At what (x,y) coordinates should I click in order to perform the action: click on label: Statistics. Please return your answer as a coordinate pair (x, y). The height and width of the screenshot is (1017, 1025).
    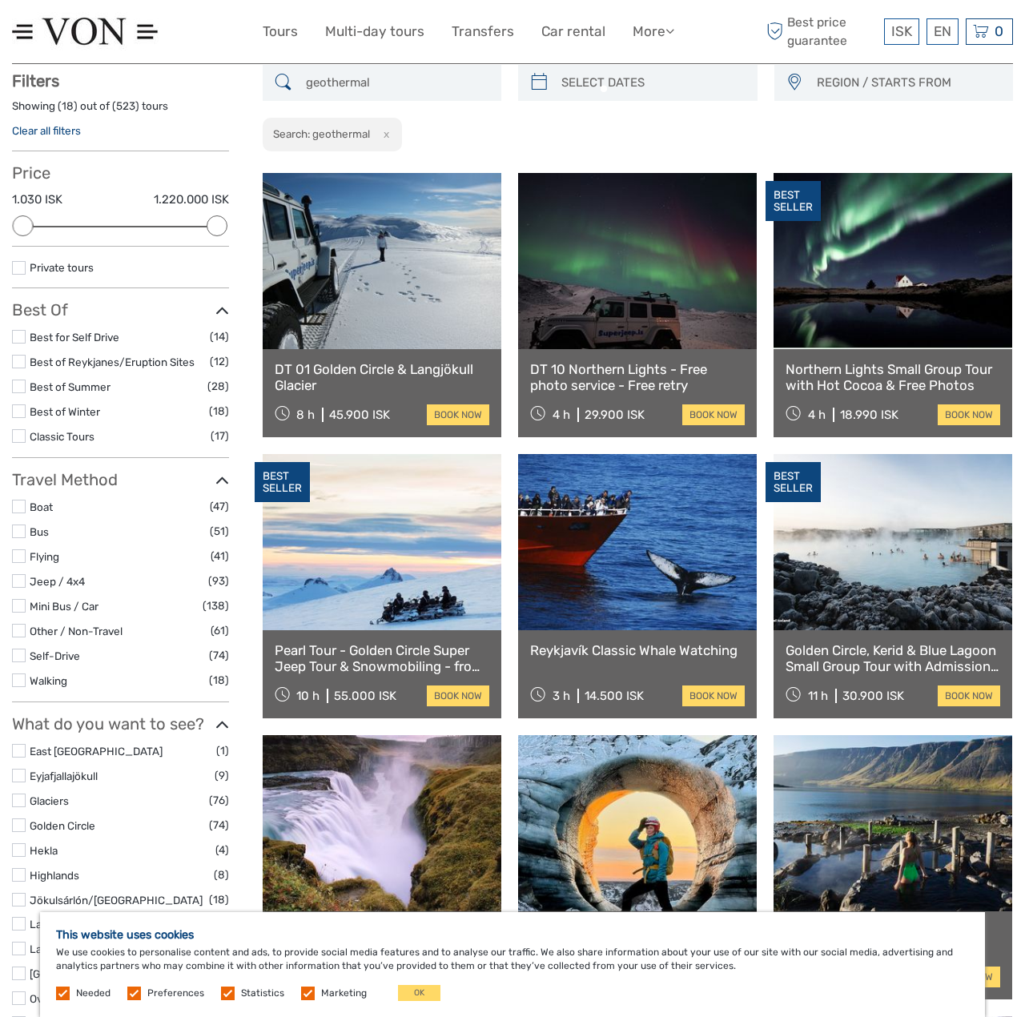
    Looking at the image, I should click on (263, 993).